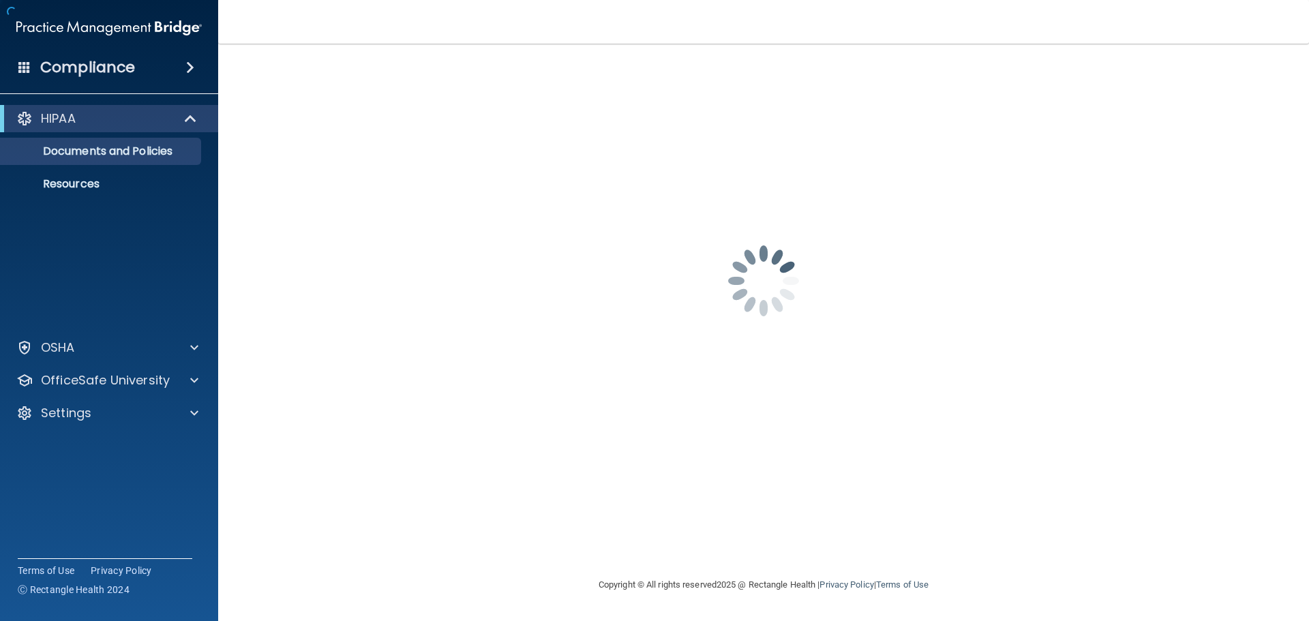 Image resolution: width=1309 pixels, height=621 pixels. What do you see at coordinates (66, 413) in the screenshot?
I see `p: Settings` at bounding box center [66, 413].